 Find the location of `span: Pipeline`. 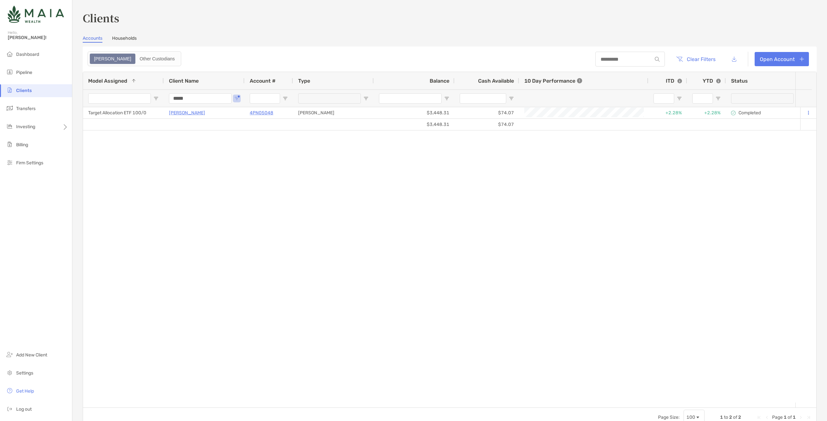

span: Pipeline is located at coordinates (24, 72).